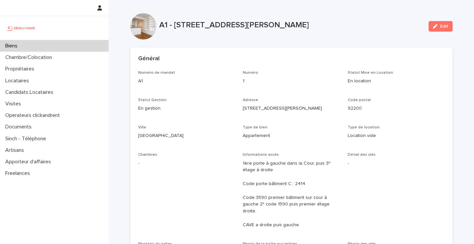 This screenshot has width=474, height=244. Describe the element at coordinates (396, 135) in the screenshot. I see `p: Location vide` at that location.